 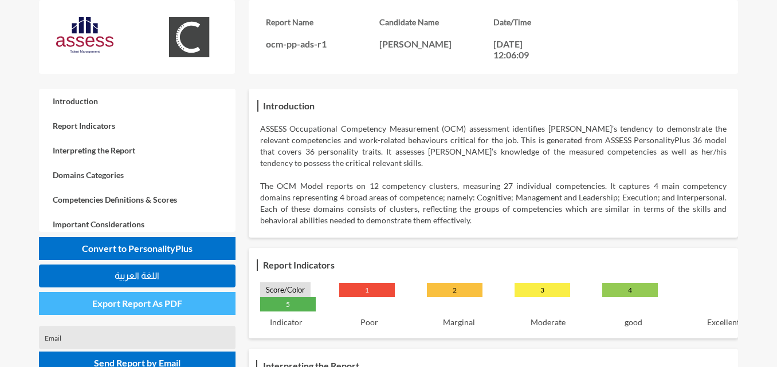 What do you see at coordinates (493, 203) in the screenshot?
I see `p: The OCM Model reports on 12 competency clusters, measuring 27 individual competencies. It capture...` at bounding box center [493, 203].